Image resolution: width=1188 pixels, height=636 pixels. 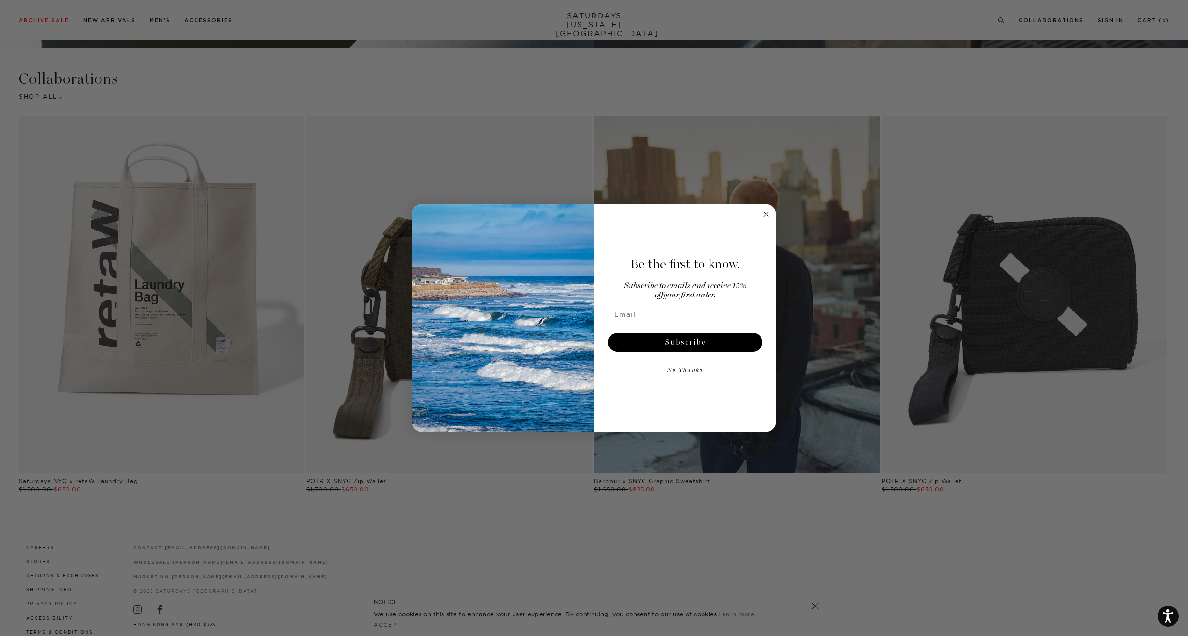 What do you see at coordinates (685, 314) in the screenshot?
I see `input: Email` at bounding box center [685, 314].